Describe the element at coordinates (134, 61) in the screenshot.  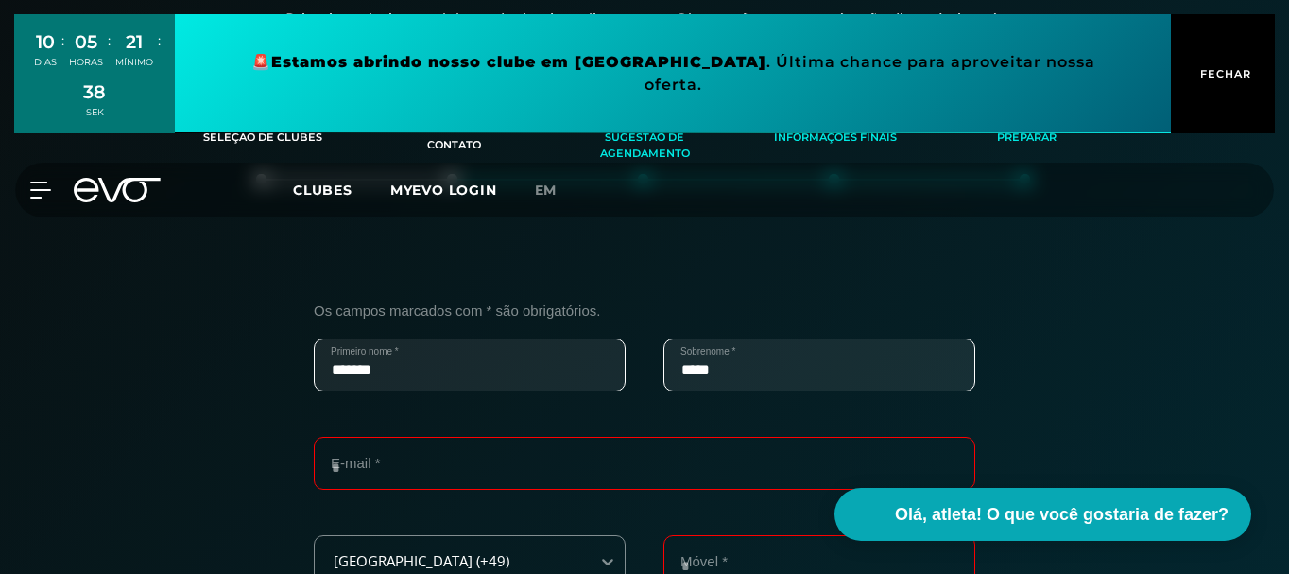
I see `font: MÍNIMO` at that location.